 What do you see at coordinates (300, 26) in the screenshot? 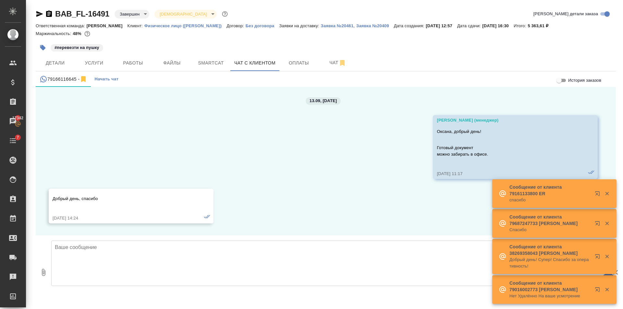
I see `p: Заявки на доставку:` at bounding box center [300, 26].